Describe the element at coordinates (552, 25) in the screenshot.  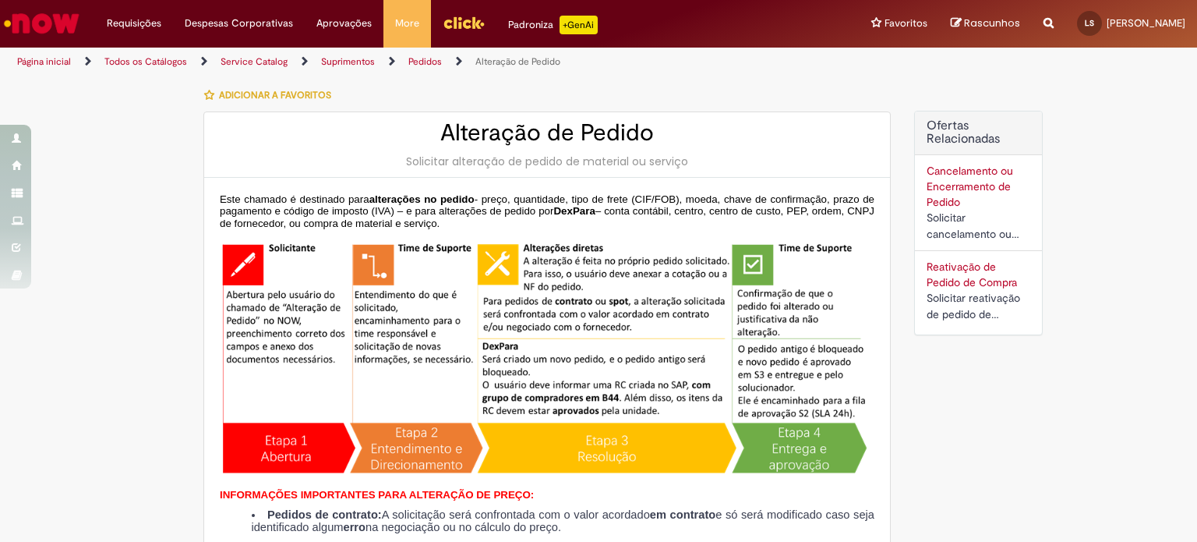
I see `div: Padroniza` at that location.